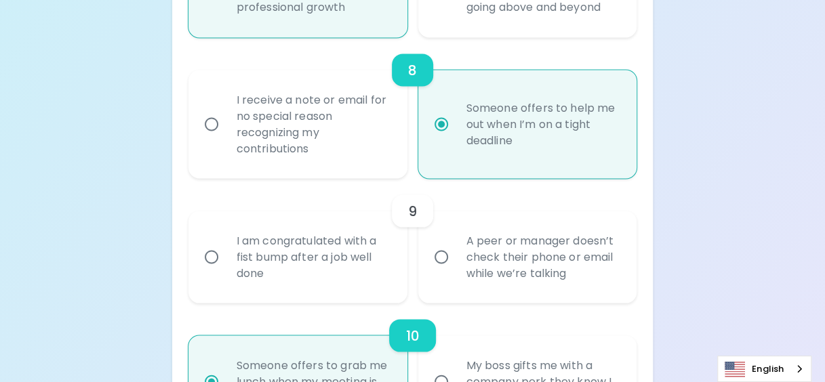 The image size is (825, 382). Describe the element at coordinates (312, 124) in the screenshot. I see `div: I receive a note or email for no special reason recognizing my contributions` at that location.